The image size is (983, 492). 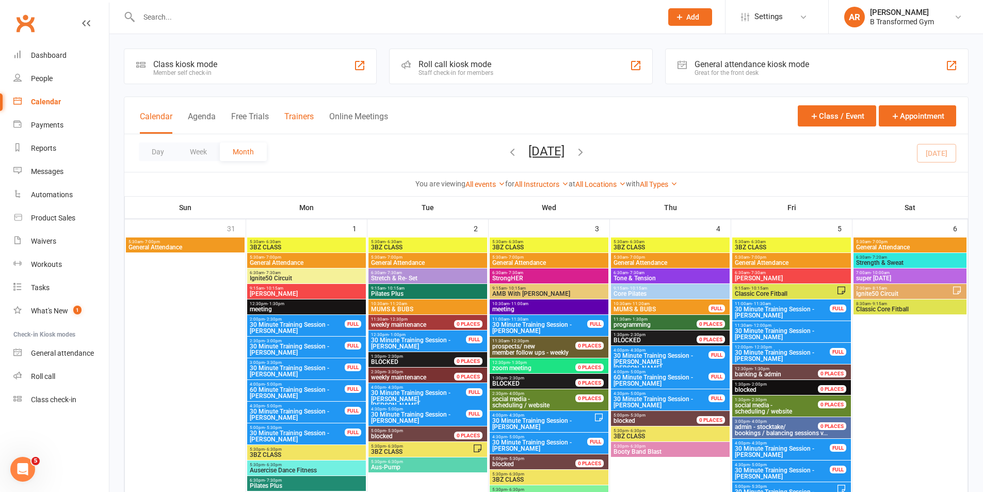 I want to click on span: - 11:30am, so click(x=761, y=304).